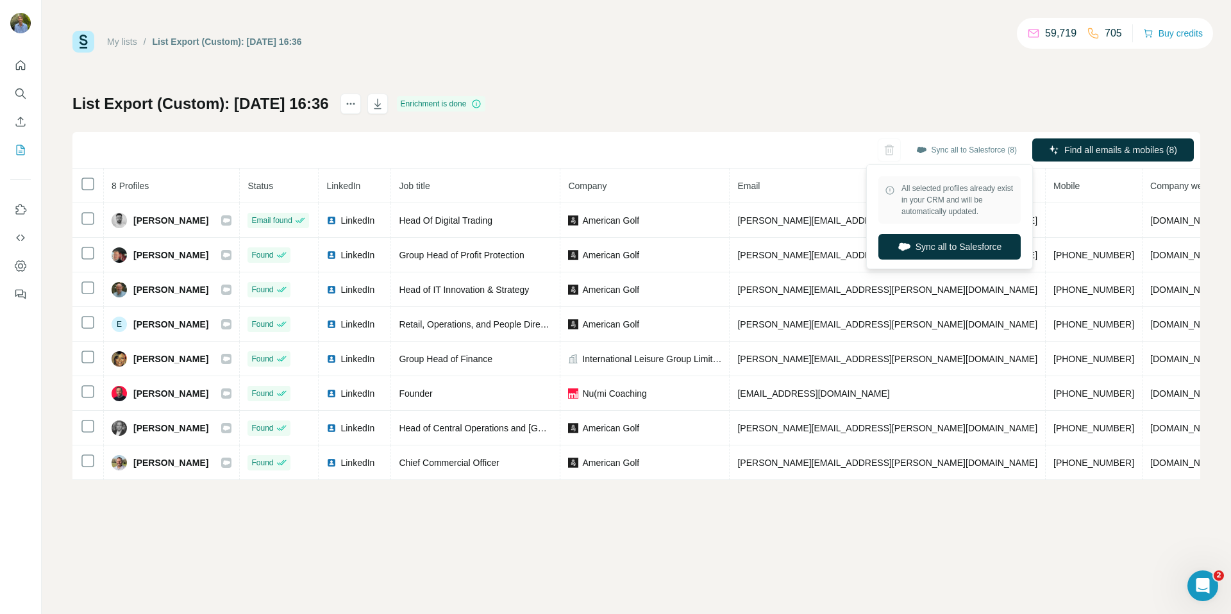  I want to click on button: Buy credits, so click(1173, 33).